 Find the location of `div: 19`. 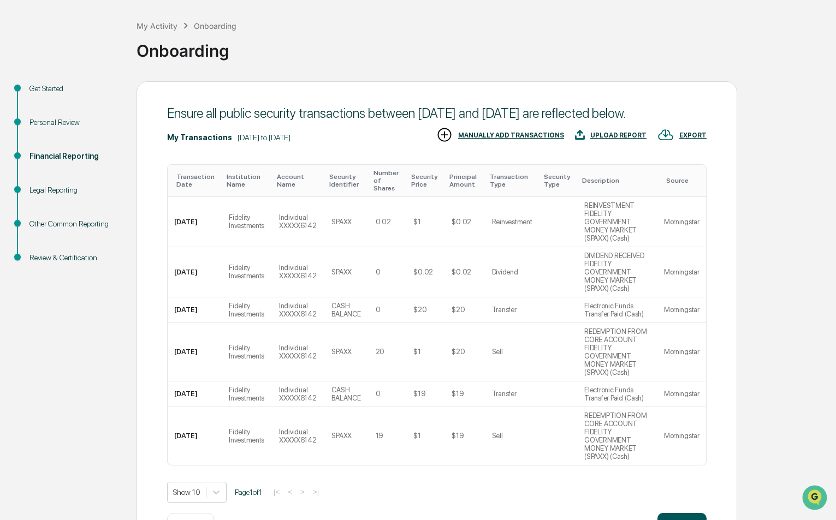

div: 19 is located at coordinates (379, 436).